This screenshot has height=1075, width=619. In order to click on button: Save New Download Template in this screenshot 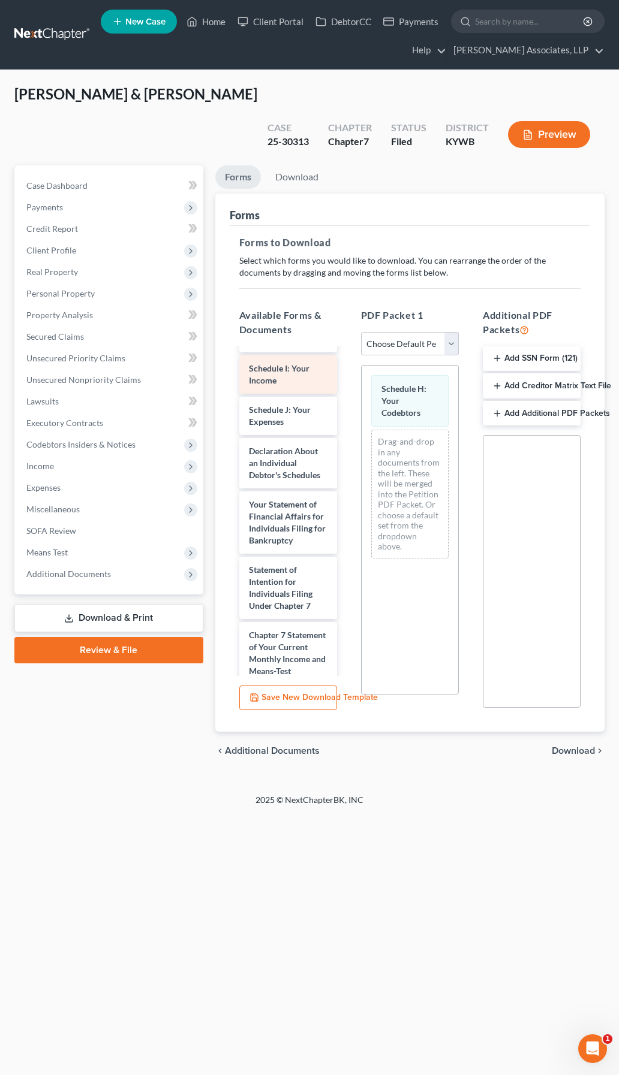, I will do `click(288, 698)`.